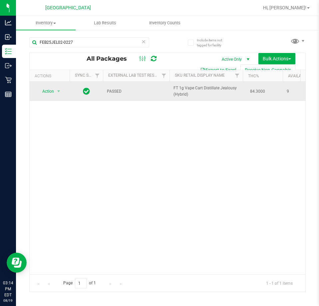 This screenshot has height=306, width=319. What do you see at coordinates (8, 94) in the screenshot?
I see `inline-svg: Reports` at bounding box center [8, 94].